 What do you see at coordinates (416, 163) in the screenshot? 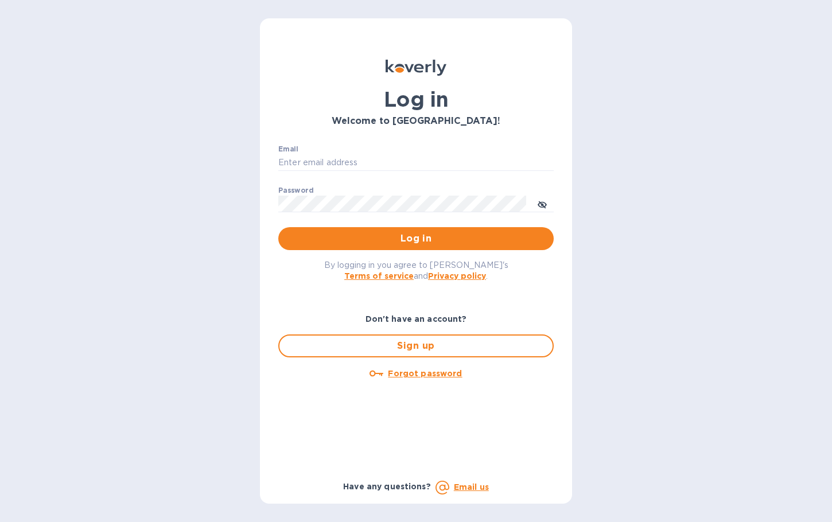
I see `input: Enter email address` at bounding box center [416, 163].